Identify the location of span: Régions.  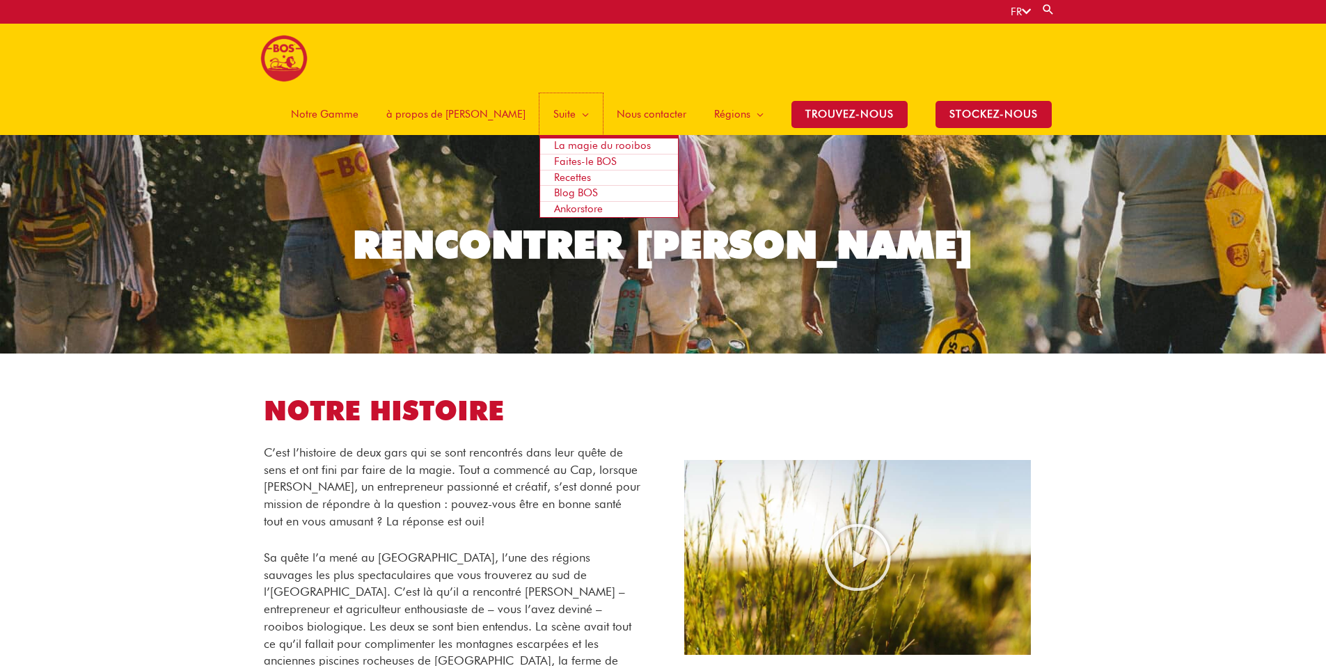
(732, 114).